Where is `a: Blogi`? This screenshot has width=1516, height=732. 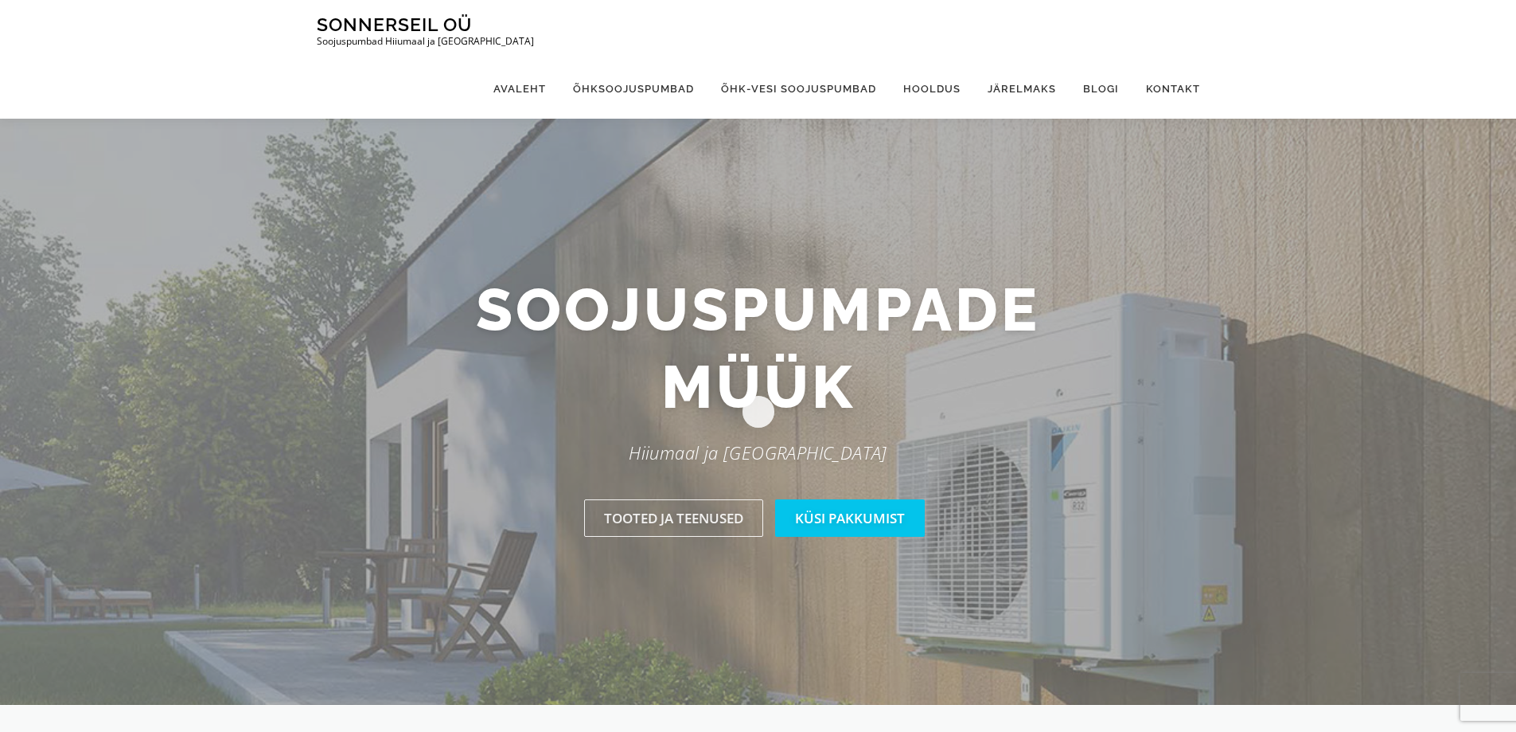 a: Blogi is located at coordinates (1101, 88).